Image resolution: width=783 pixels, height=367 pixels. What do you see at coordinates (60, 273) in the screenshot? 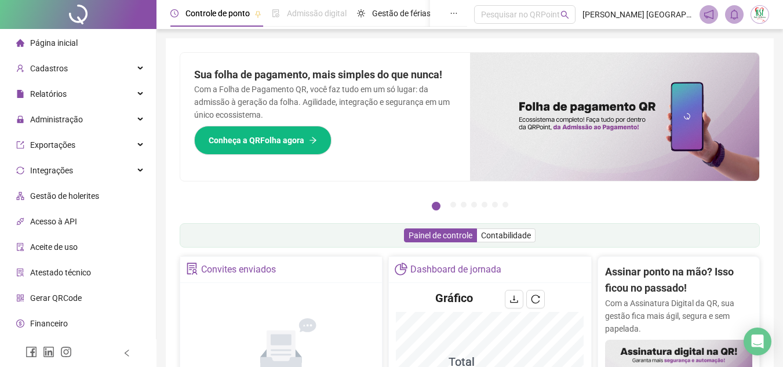
I see `span: Atestado técnico` at bounding box center [60, 273].